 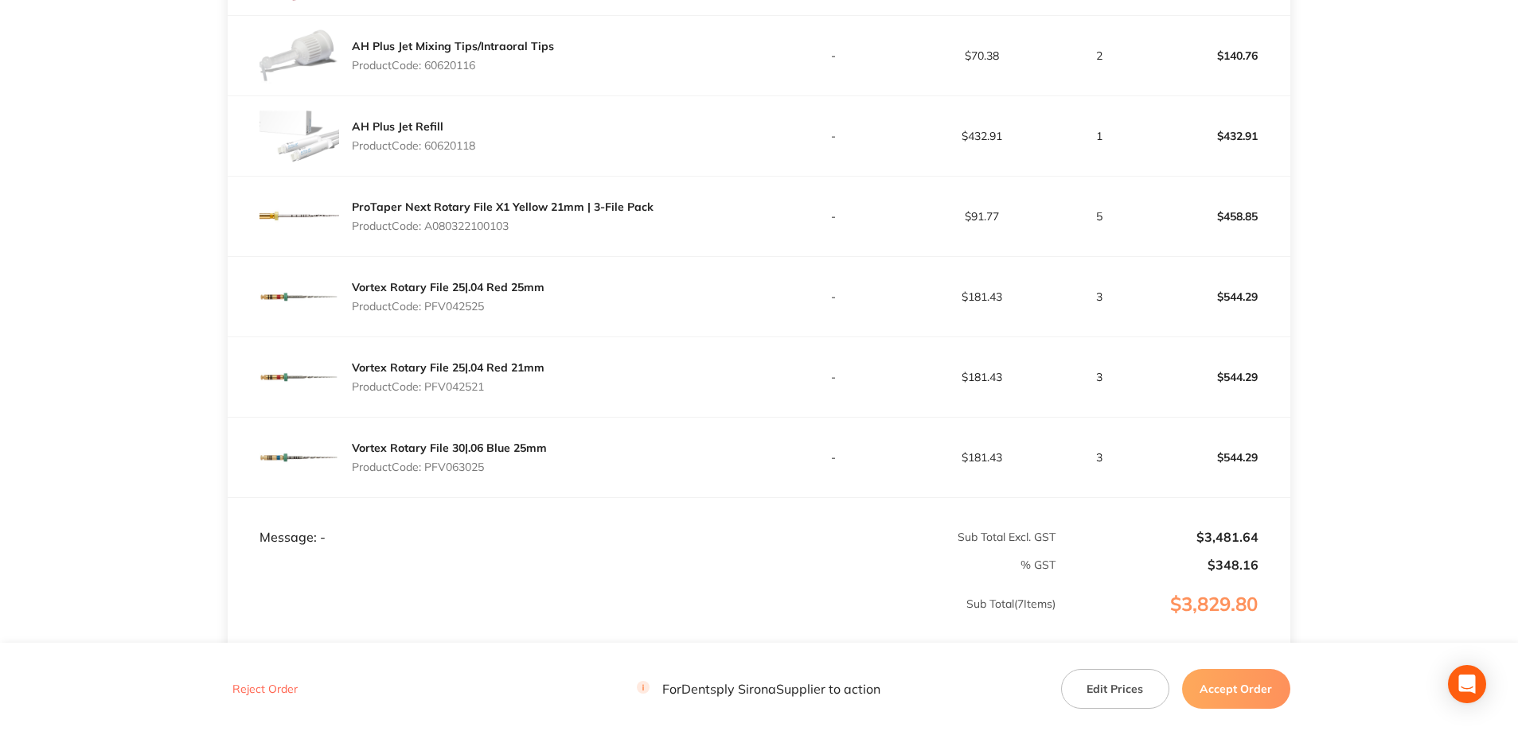 I want to click on a: AH Plus Jet Refill, so click(x=397, y=127).